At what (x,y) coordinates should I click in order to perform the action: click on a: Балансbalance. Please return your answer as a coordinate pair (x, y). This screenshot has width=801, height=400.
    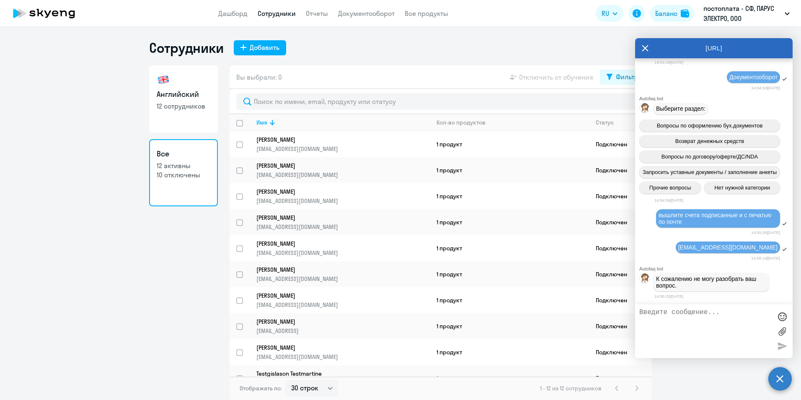
    Looking at the image, I should click on (672, 13).